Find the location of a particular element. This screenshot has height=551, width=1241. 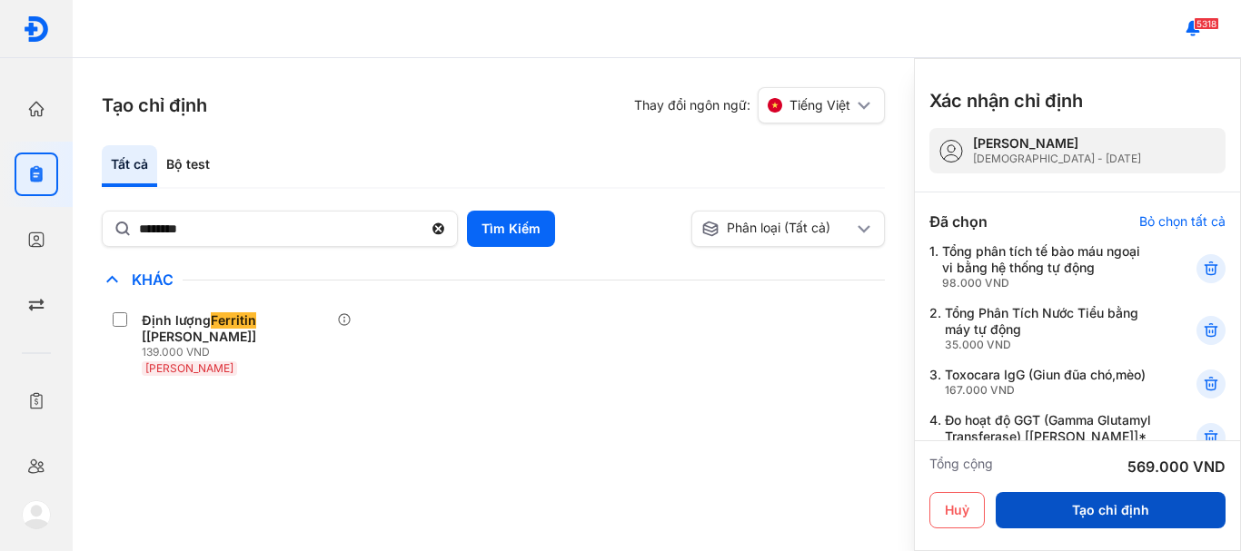

div: Phân loại (Tất cả) is located at coordinates (777, 229).